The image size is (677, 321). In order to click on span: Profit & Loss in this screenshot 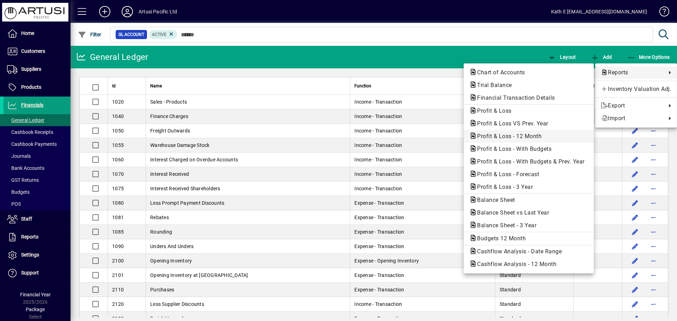, I will do `click(493, 111)`.